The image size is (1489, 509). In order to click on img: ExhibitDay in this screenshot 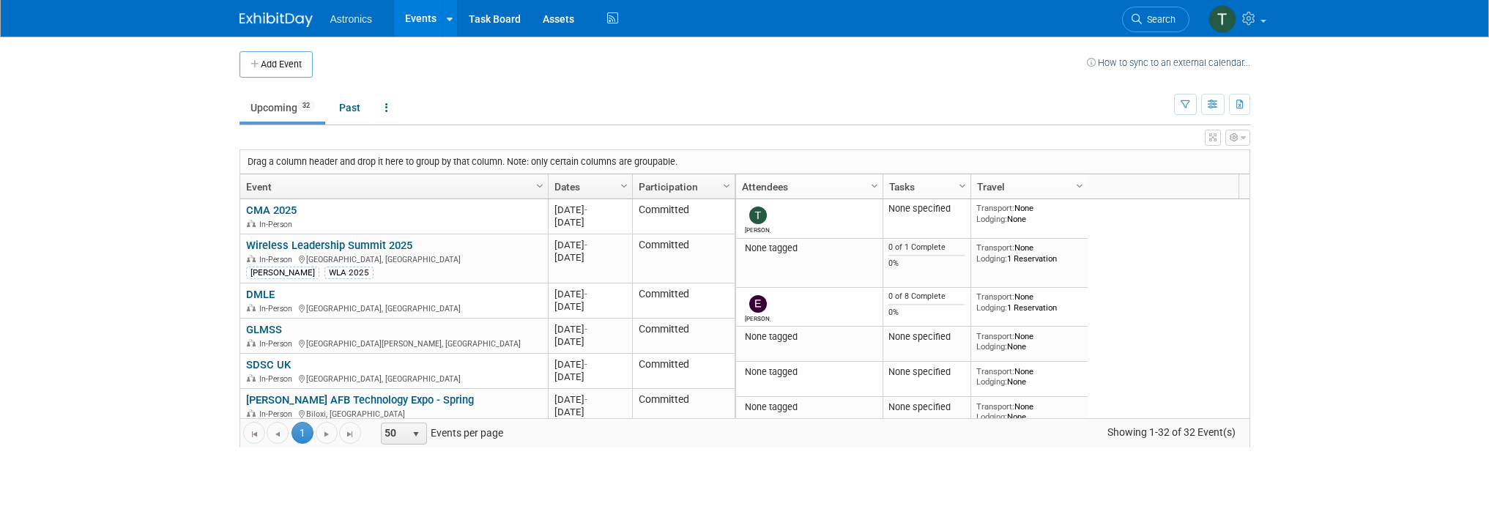, I will do `click(276, 20)`.